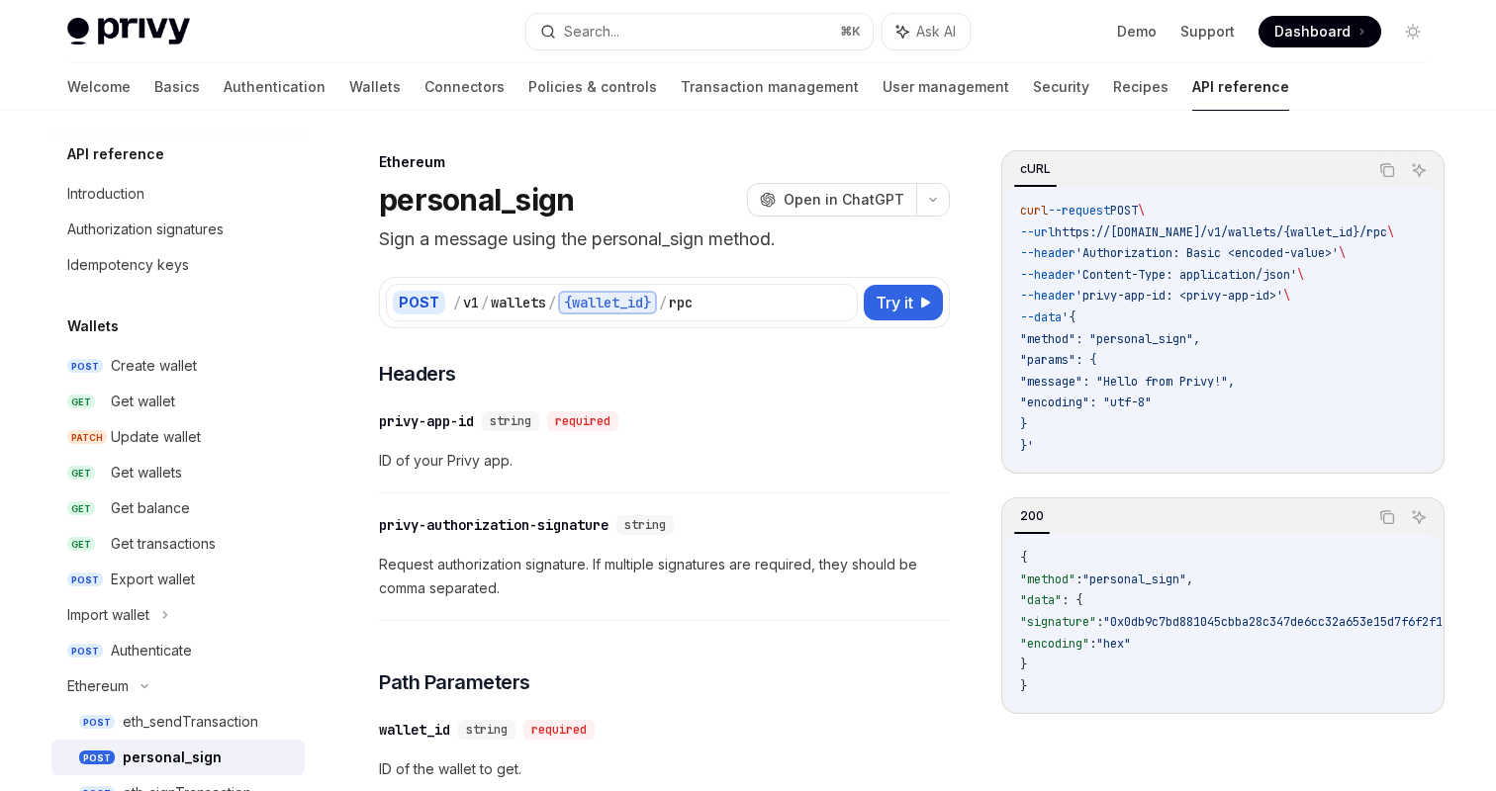 The image size is (1496, 791). What do you see at coordinates (593, 87) in the screenshot?
I see `a: Policies & controls` at bounding box center [593, 87].